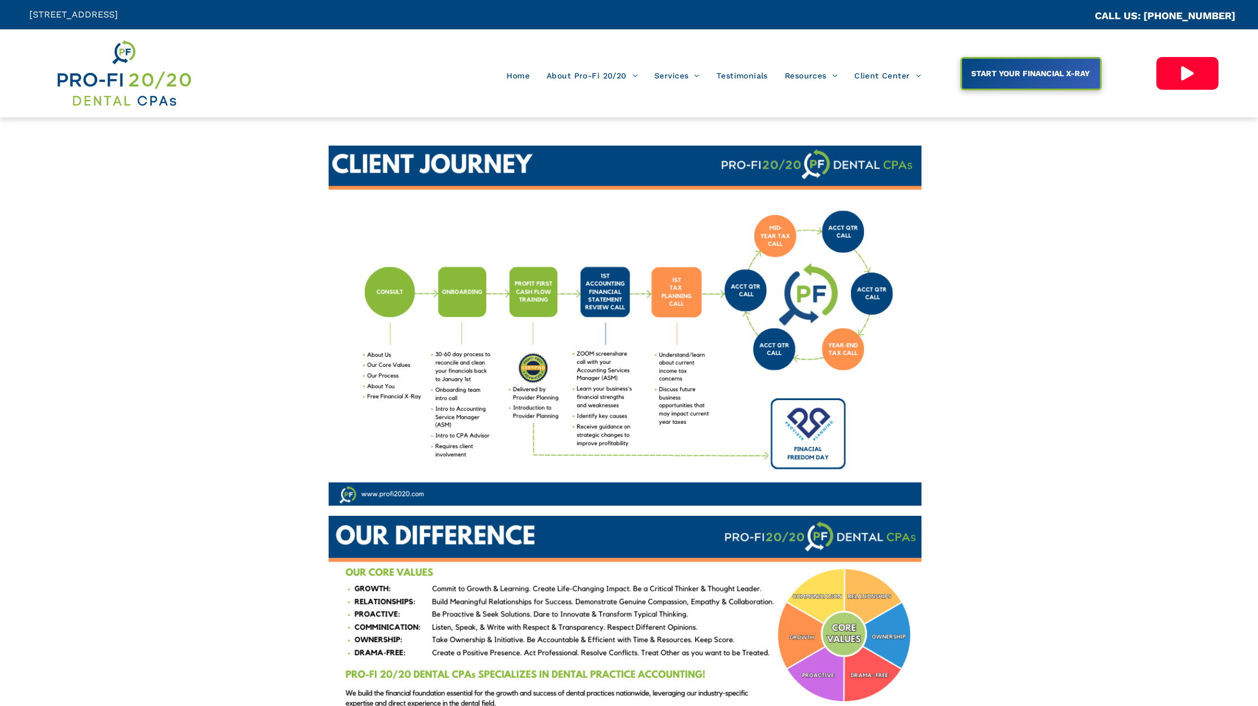  What do you see at coordinates (811, 76) in the screenshot?
I see `a: Resources` at bounding box center [811, 76].